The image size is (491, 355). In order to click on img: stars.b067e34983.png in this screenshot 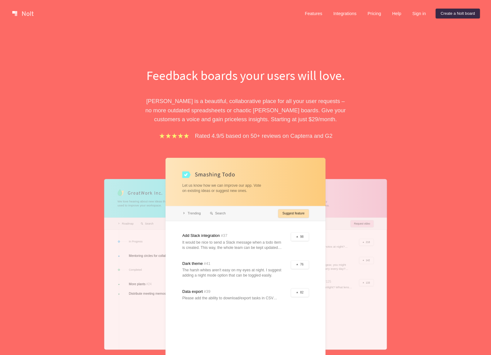, I will do `click(174, 136)`.